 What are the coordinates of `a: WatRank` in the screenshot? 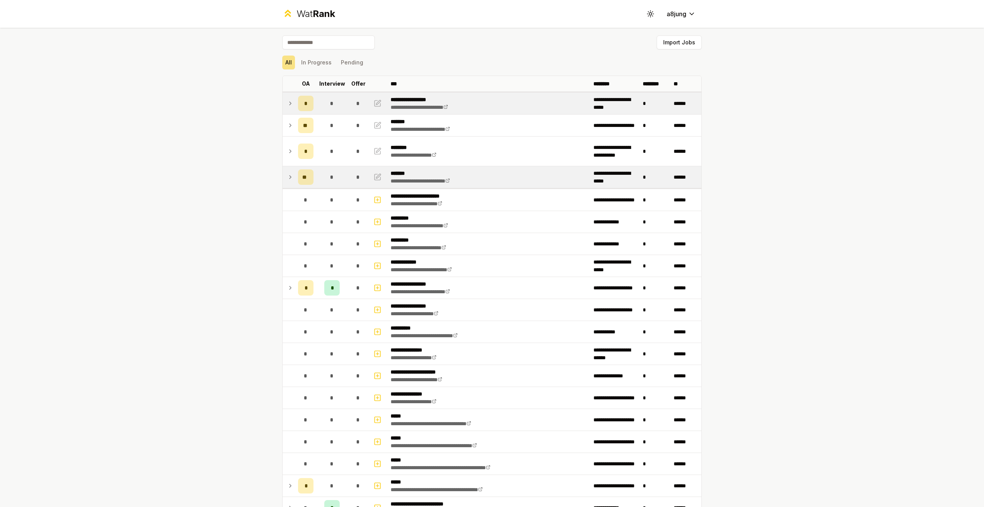 It's located at (309, 14).